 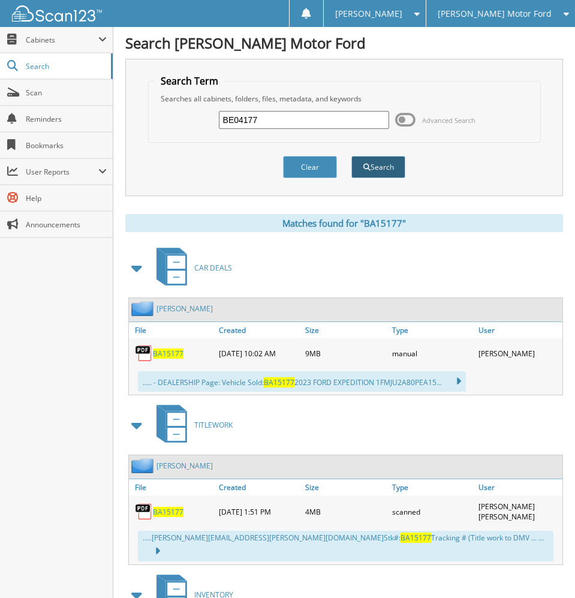 I want to click on button: Clear, so click(x=310, y=167).